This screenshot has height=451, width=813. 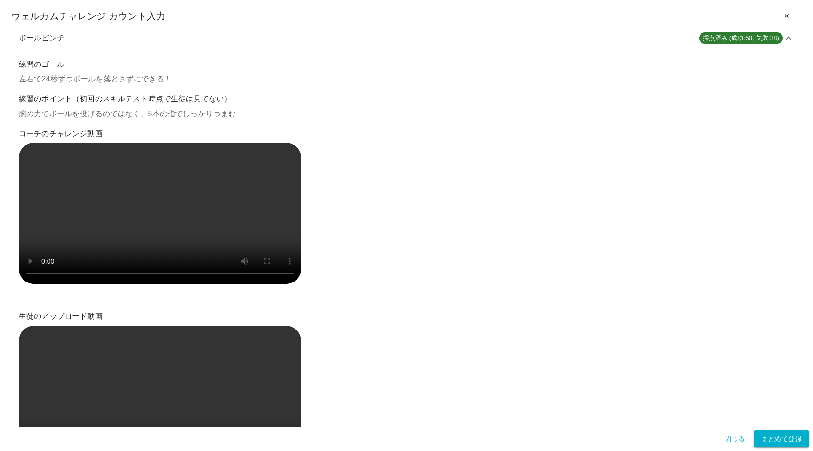 What do you see at coordinates (781, 438) in the screenshot?
I see `button: まとめて登録` at bounding box center [781, 438].